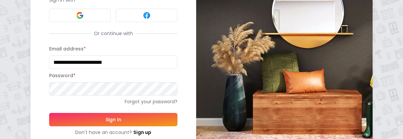 The height and width of the screenshot is (139, 403). What do you see at coordinates (113, 120) in the screenshot?
I see `button: Sign In` at bounding box center [113, 120].